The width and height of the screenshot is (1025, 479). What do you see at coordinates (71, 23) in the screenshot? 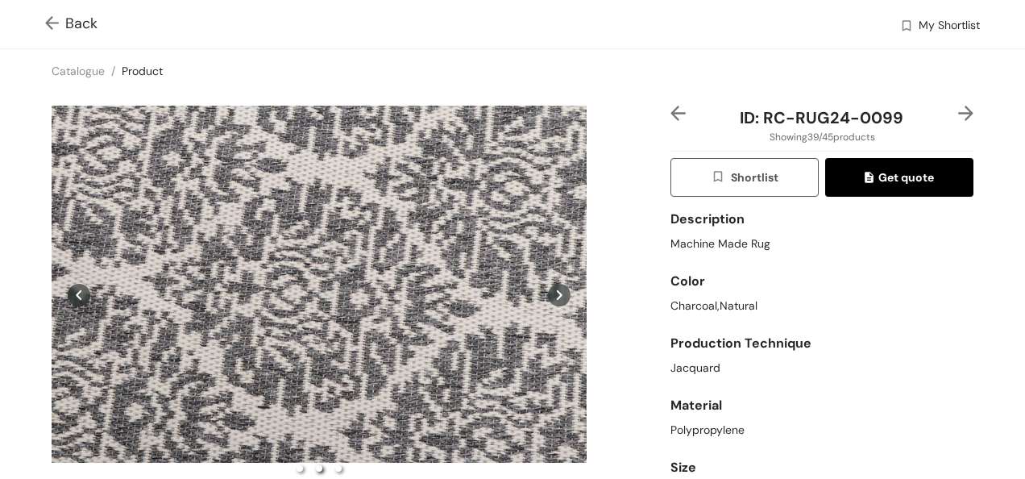
I see `span: Back` at bounding box center [71, 23].